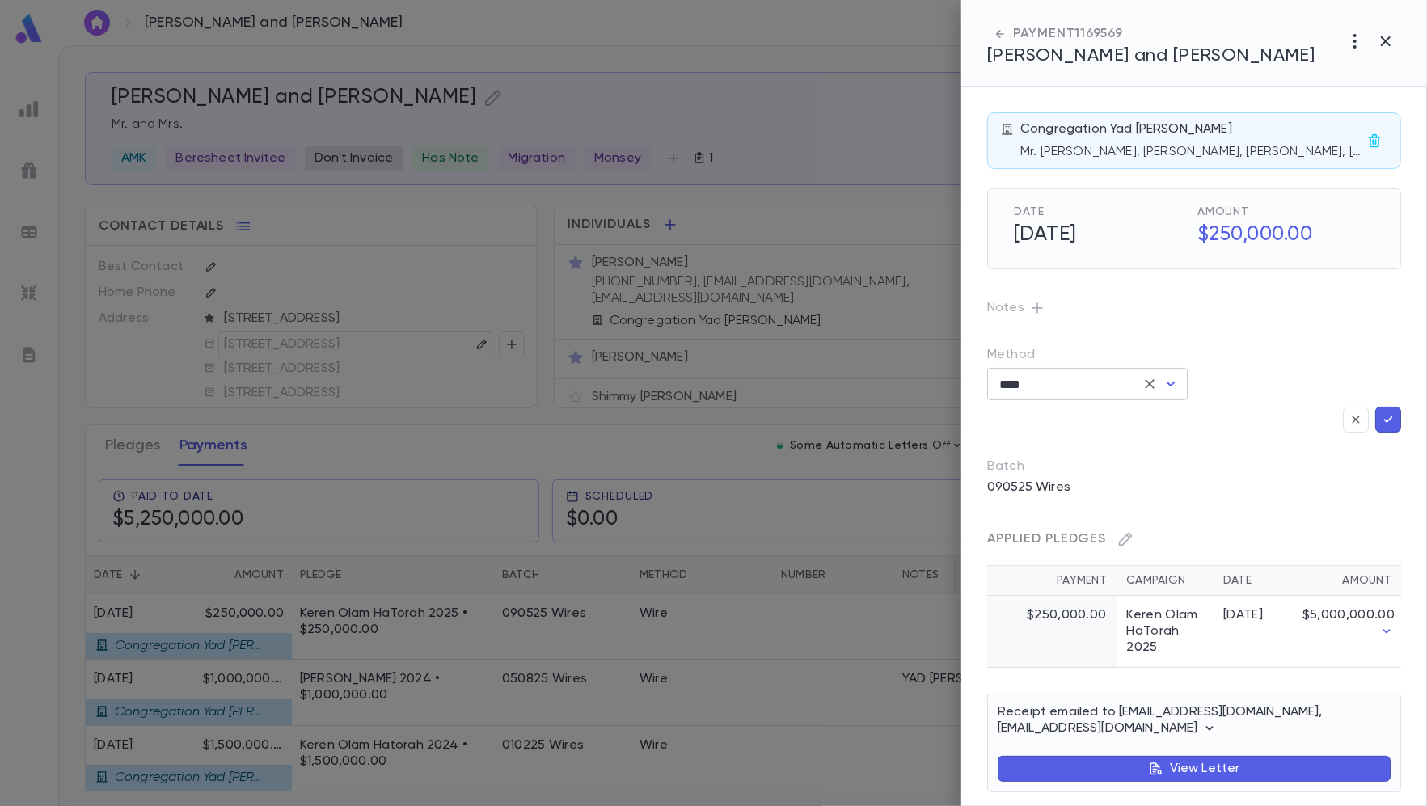 The width and height of the screenshot is (1427, 806). What do you see at coordinates (1348, 632) in the screenshot?
I see `td: $5,000,000.00` at bounding box center [1348, 632].